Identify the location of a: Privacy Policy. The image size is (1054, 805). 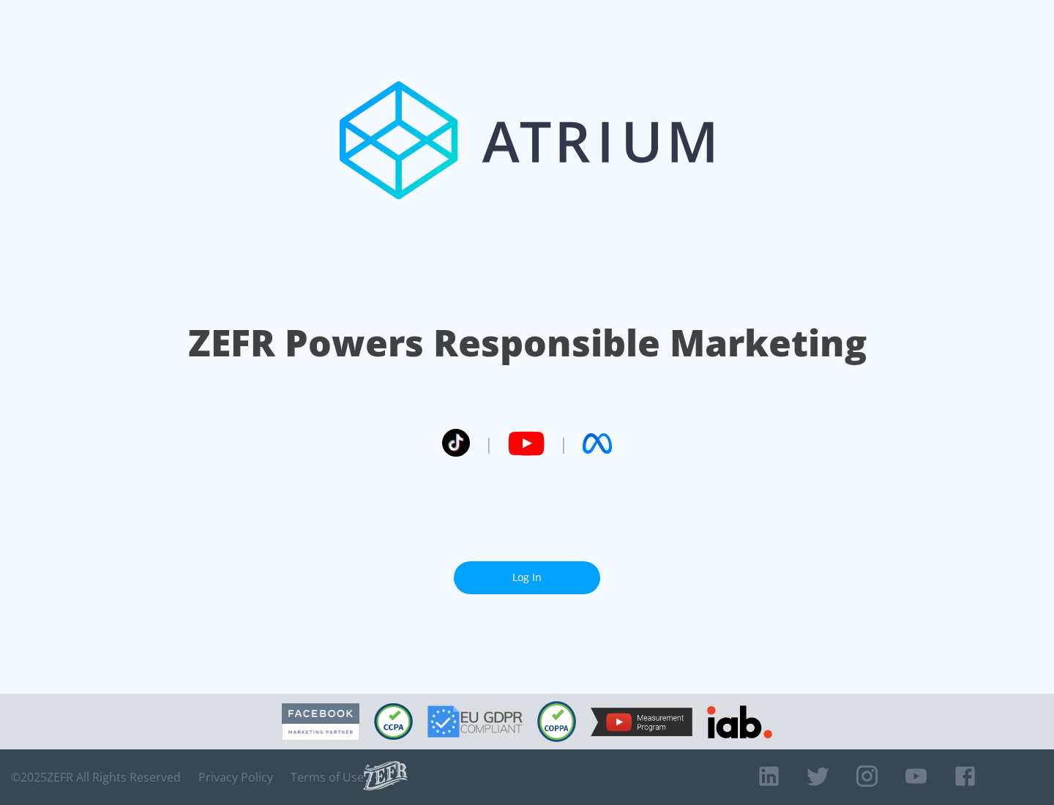
(236, 777).